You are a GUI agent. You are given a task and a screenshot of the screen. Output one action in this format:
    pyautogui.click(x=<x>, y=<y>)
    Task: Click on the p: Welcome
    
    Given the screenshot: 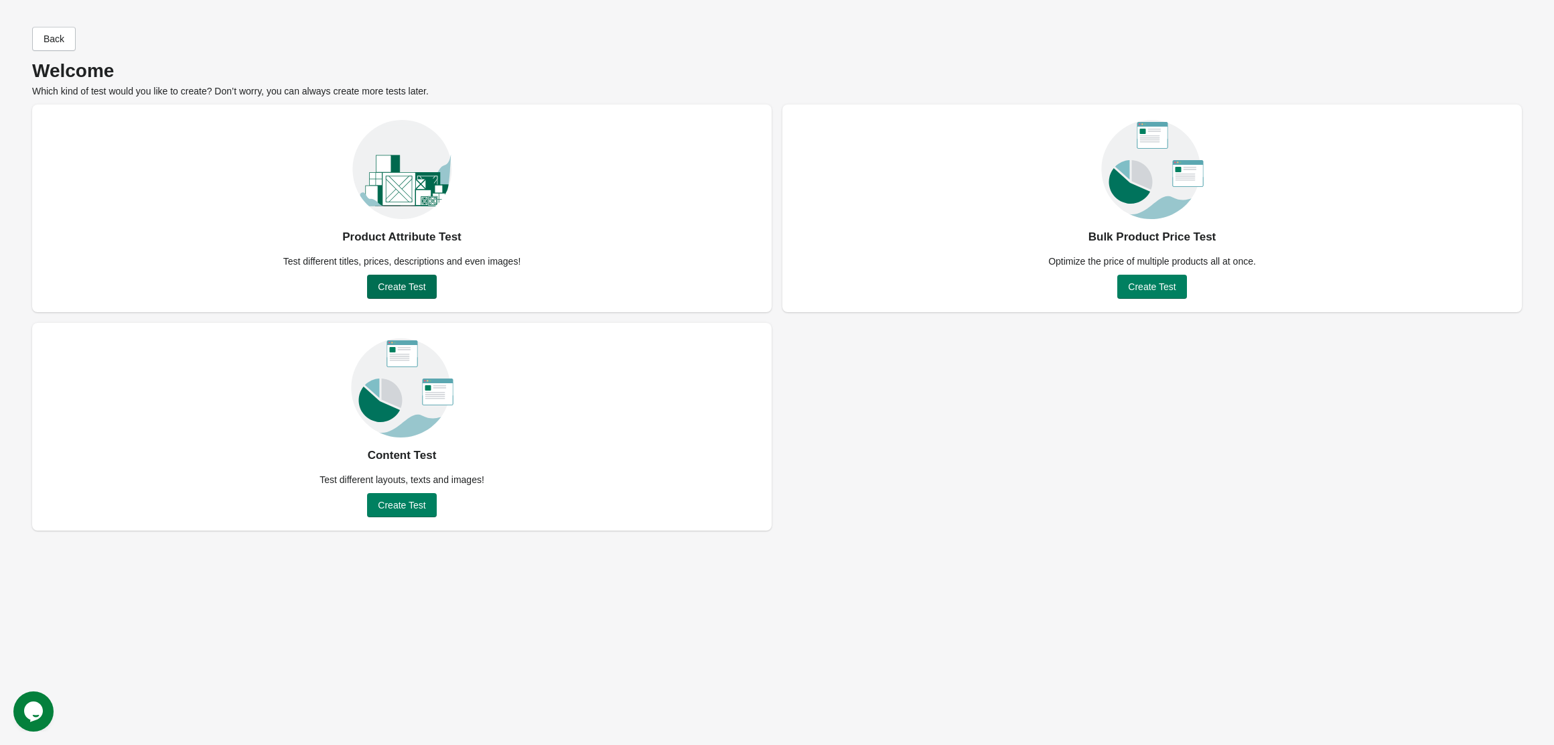 What is the action you would take?
    pyautogui.click(x=777, y=71)
    